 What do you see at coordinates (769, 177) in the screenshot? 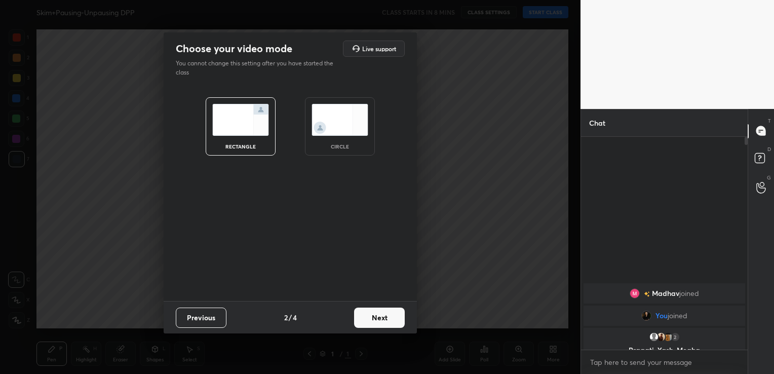
I see `p: G` at bounding box center [769, 177].